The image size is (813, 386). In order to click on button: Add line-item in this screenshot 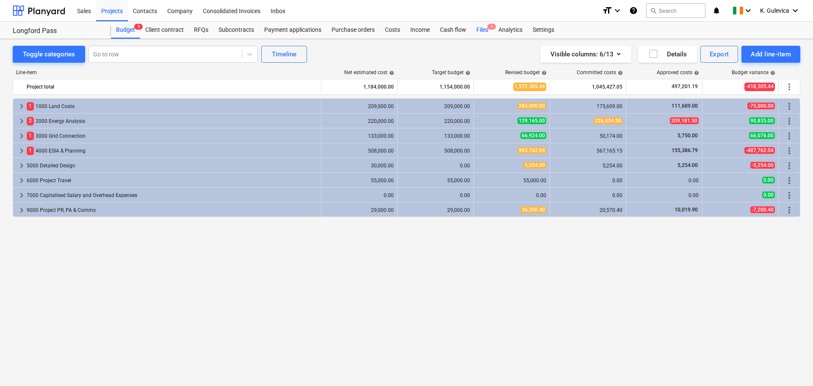, I will do `click(771, 54)`.